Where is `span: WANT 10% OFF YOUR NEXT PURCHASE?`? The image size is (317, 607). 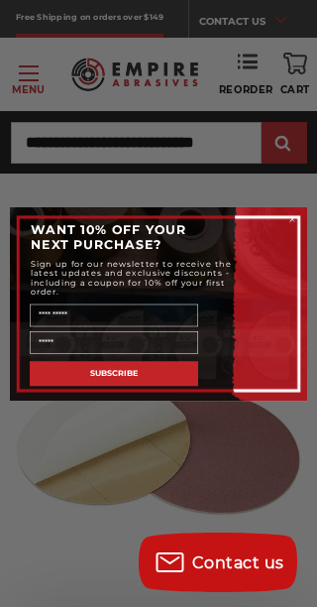
span: WANT 10% OFF YOUR NEXT PURCHASE? is located at coordinates (108, 236).